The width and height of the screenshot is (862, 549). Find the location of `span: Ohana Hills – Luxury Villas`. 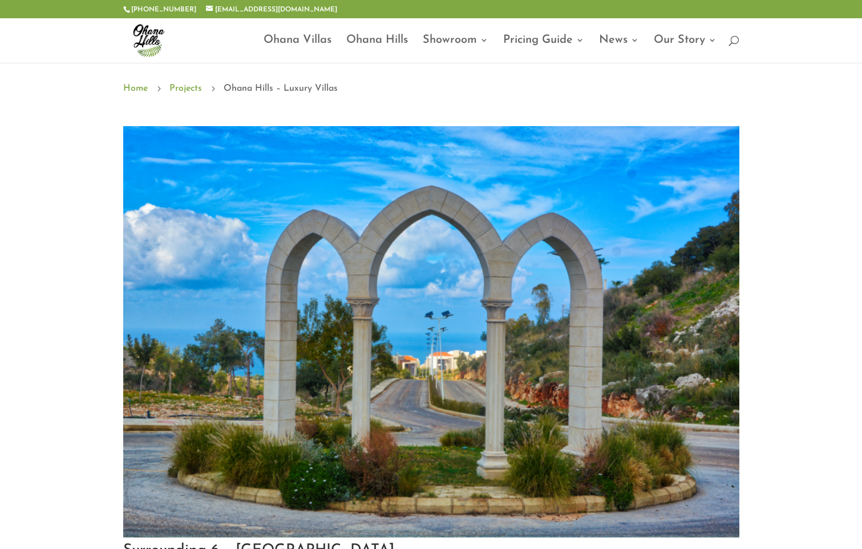

span: Ohana Hills – Luxury Villas is located at coordinates (281, 88).